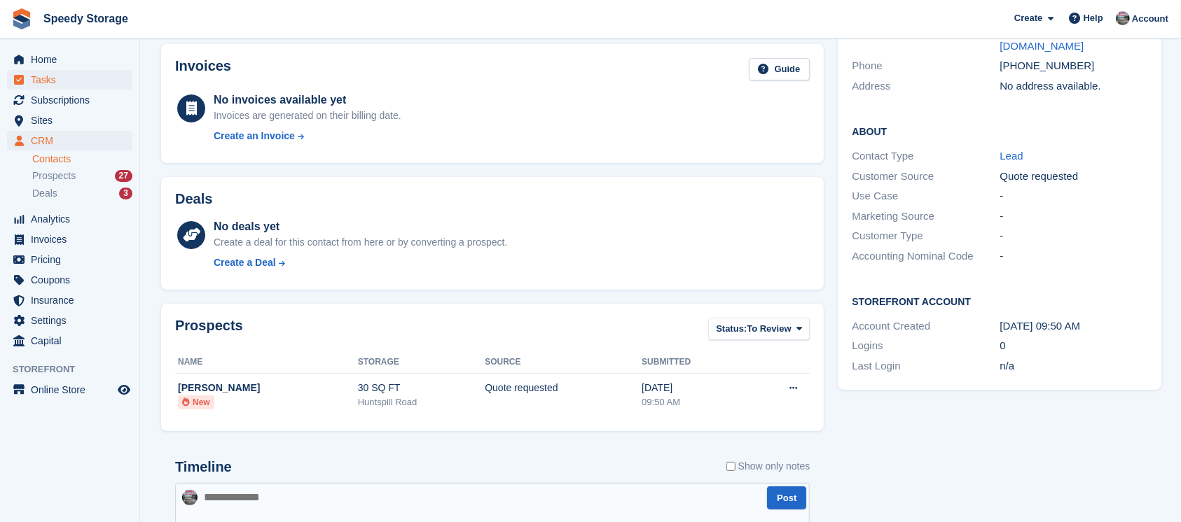  Describe the element at coordinates (779, 69) in the screenshot. I see `a: Guide` at that location.